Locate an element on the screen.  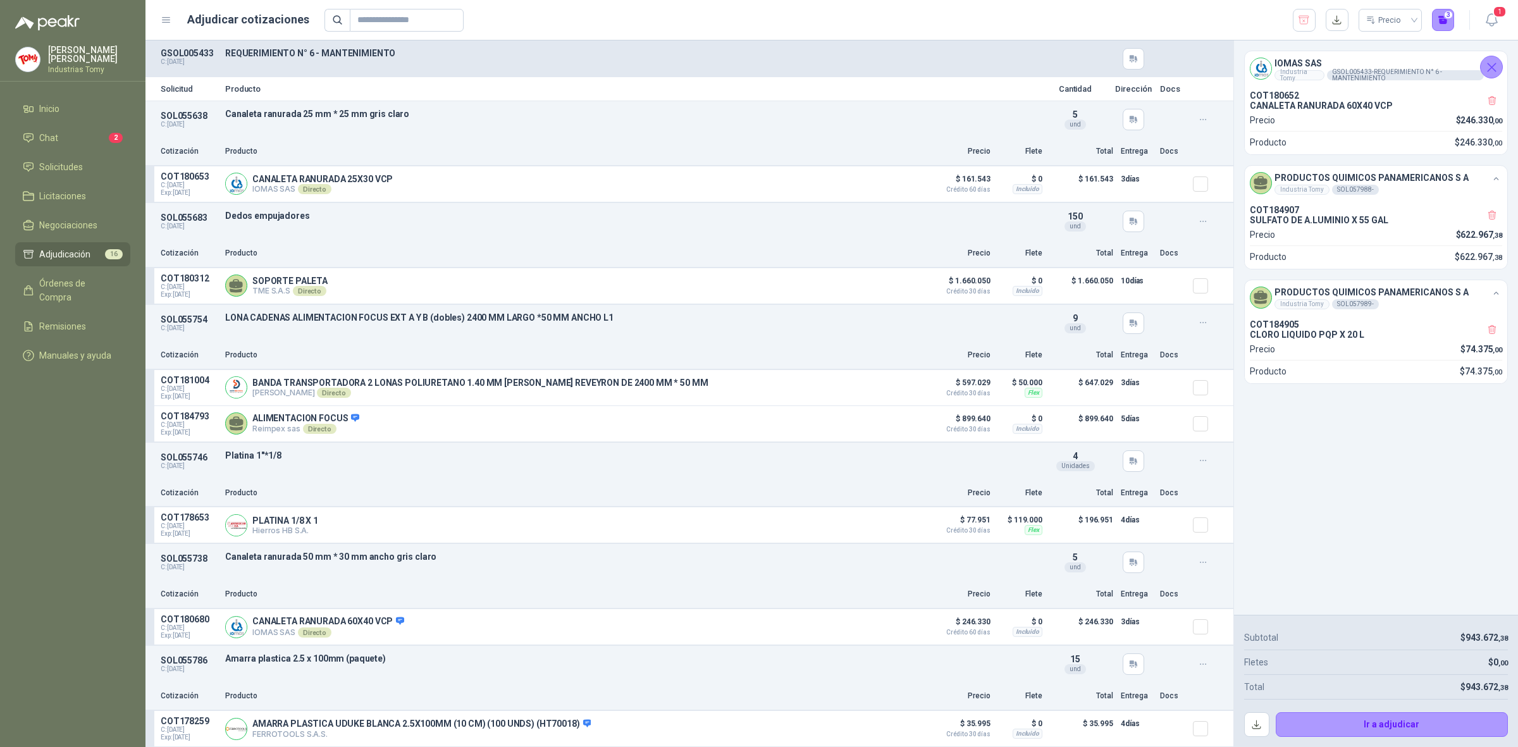
span: 1 is located at coordinates (1500, 11).